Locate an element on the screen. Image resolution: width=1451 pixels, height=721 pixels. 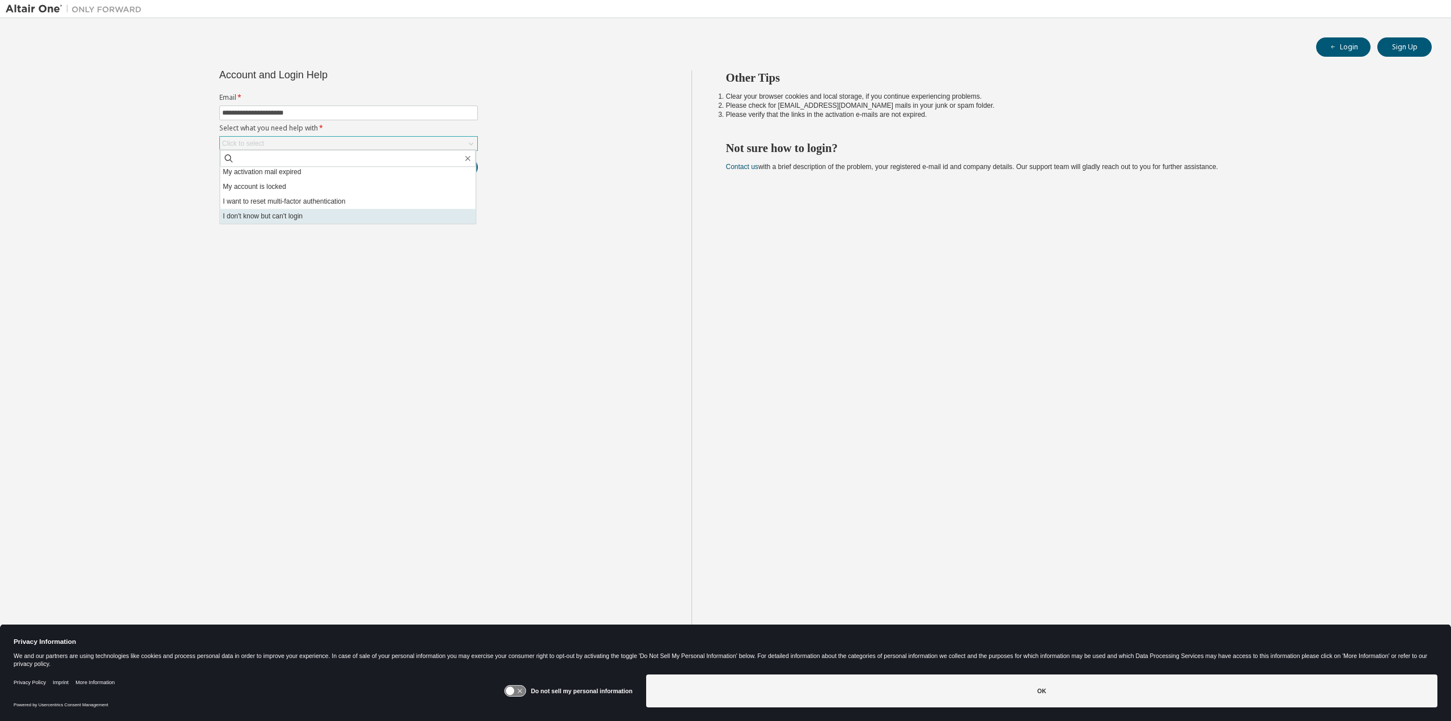
li: Please verify that the links in the activation e-mails are not expired. is located at coordinates (1069, 115).